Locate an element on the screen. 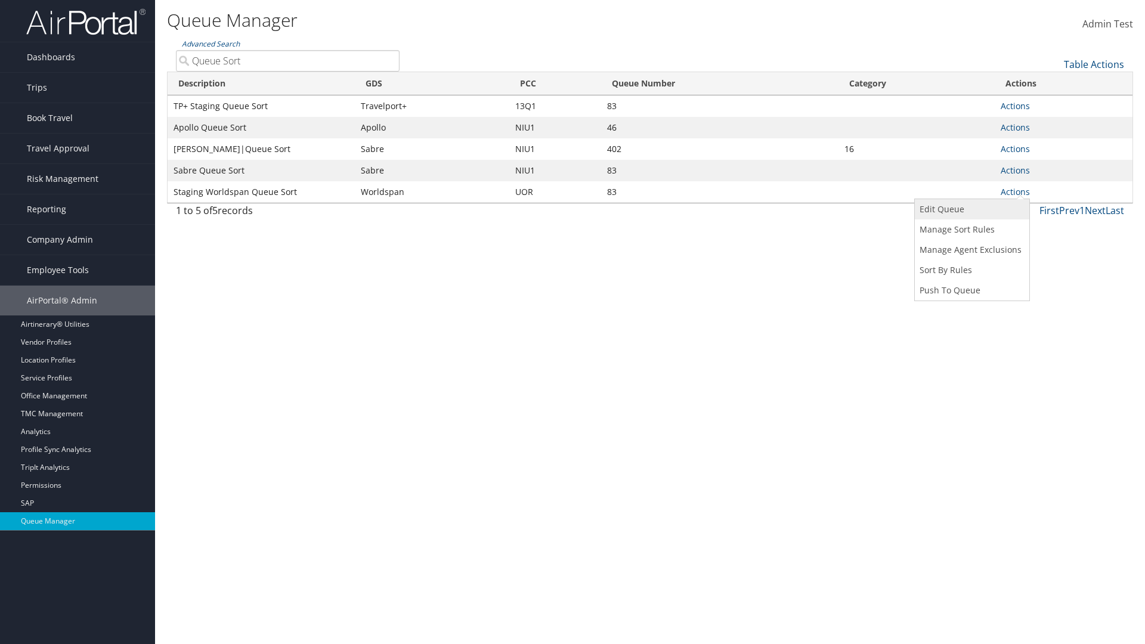  a: Admin Test is located at coordinates (1108, 24).